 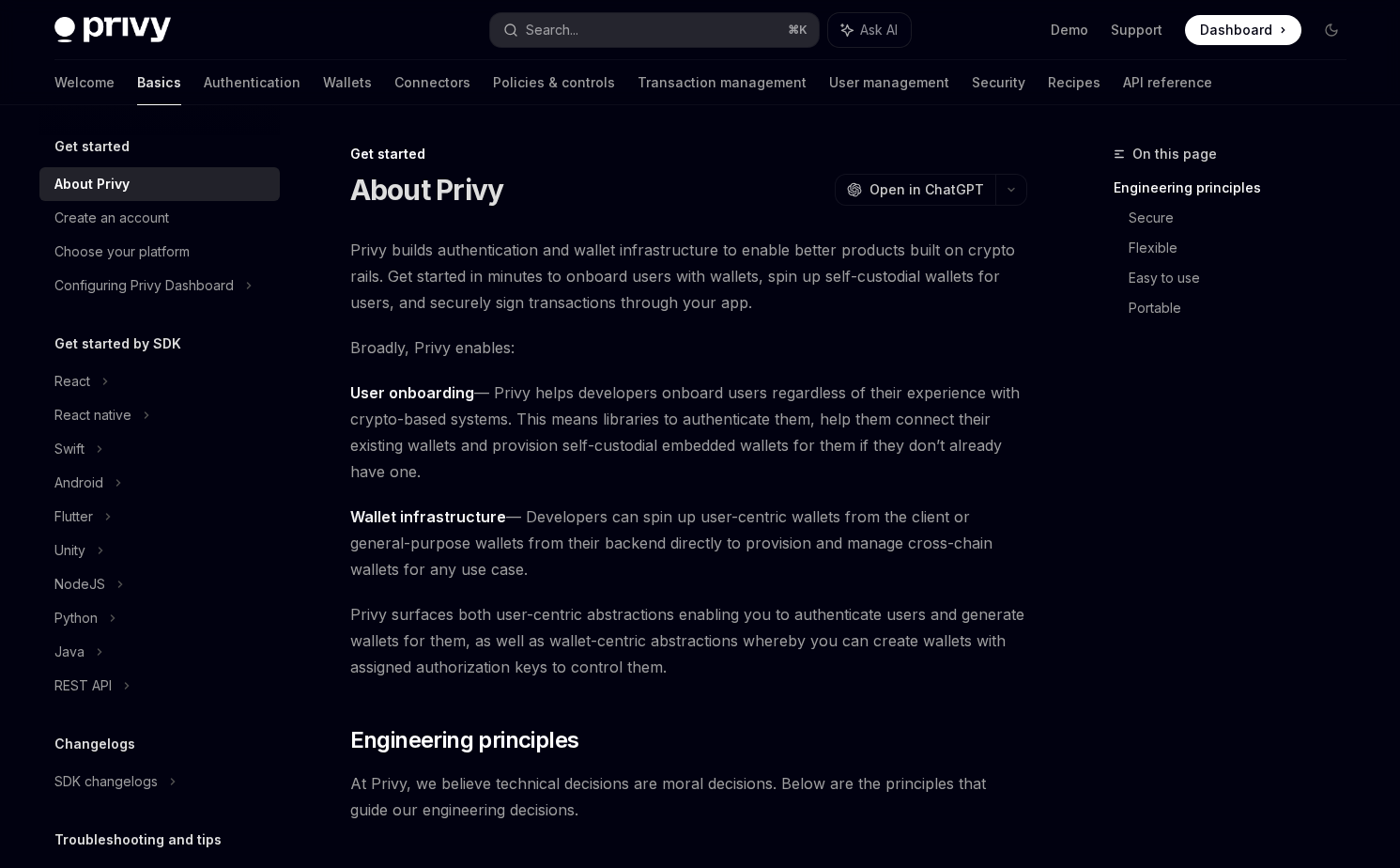 I want to click on img: dark logo, so click(x=112, y=30).